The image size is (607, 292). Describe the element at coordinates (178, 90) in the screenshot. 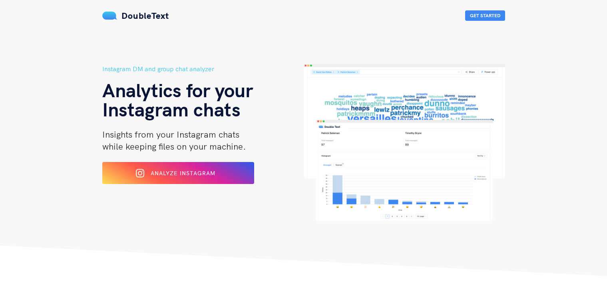

I see `span: Analytics for your` at that location.